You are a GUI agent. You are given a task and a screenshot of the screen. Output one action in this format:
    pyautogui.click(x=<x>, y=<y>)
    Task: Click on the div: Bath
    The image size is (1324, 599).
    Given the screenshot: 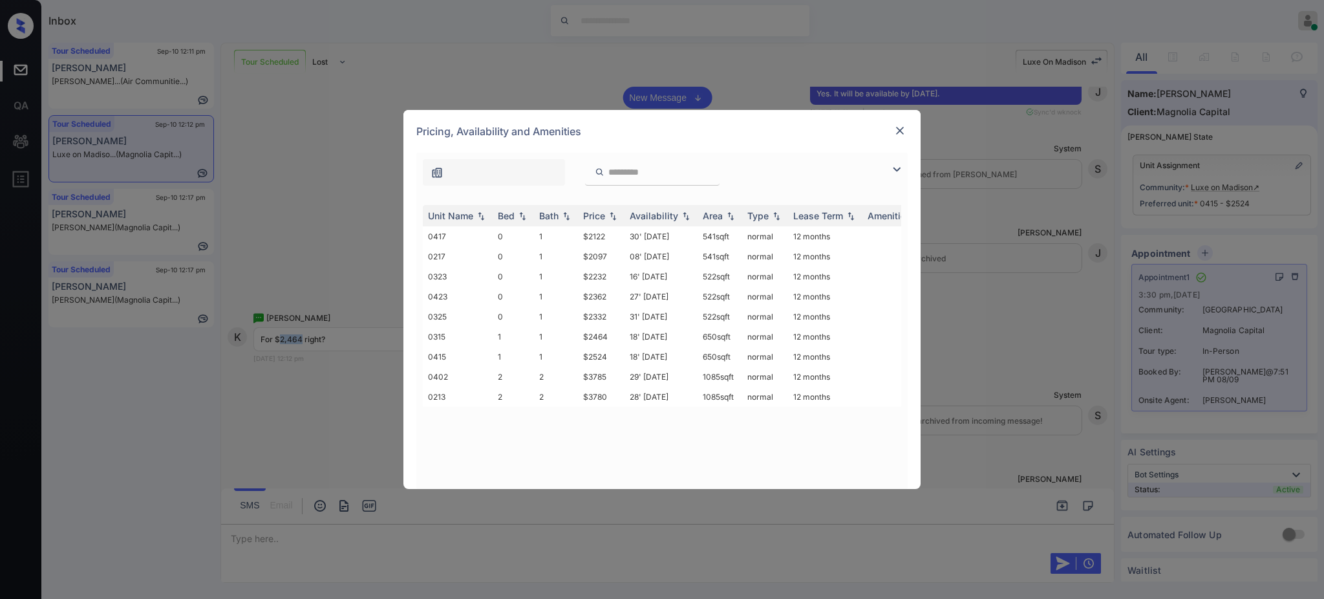 What is the action you would take?
    pyautogui.click(x=549, y=215)
    